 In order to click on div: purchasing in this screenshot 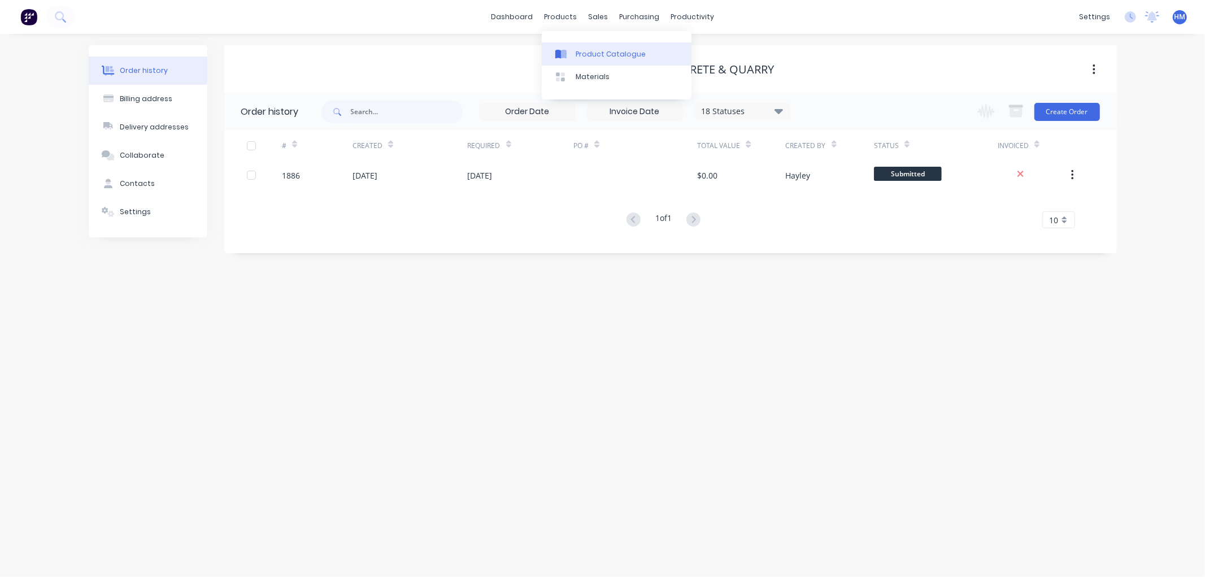, I will do `click(639, 17)`.